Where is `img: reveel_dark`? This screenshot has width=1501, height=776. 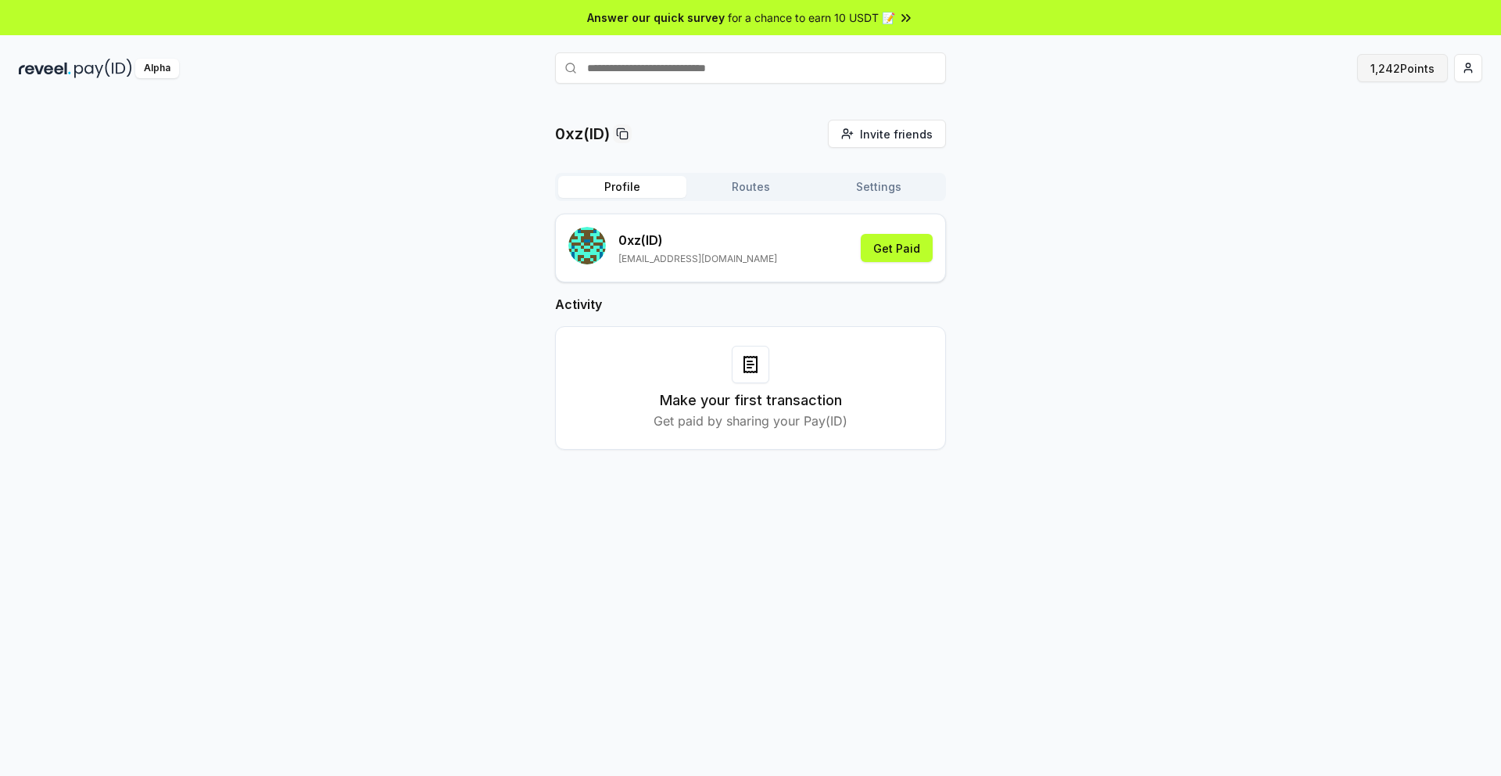
img: reveel_dark is located at coordinates (45, 68).